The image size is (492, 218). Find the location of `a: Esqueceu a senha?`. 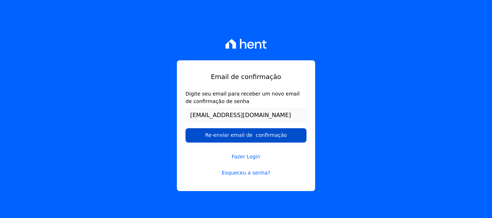

a: Esqueceu a senha? is located at coordinates (246, 173).